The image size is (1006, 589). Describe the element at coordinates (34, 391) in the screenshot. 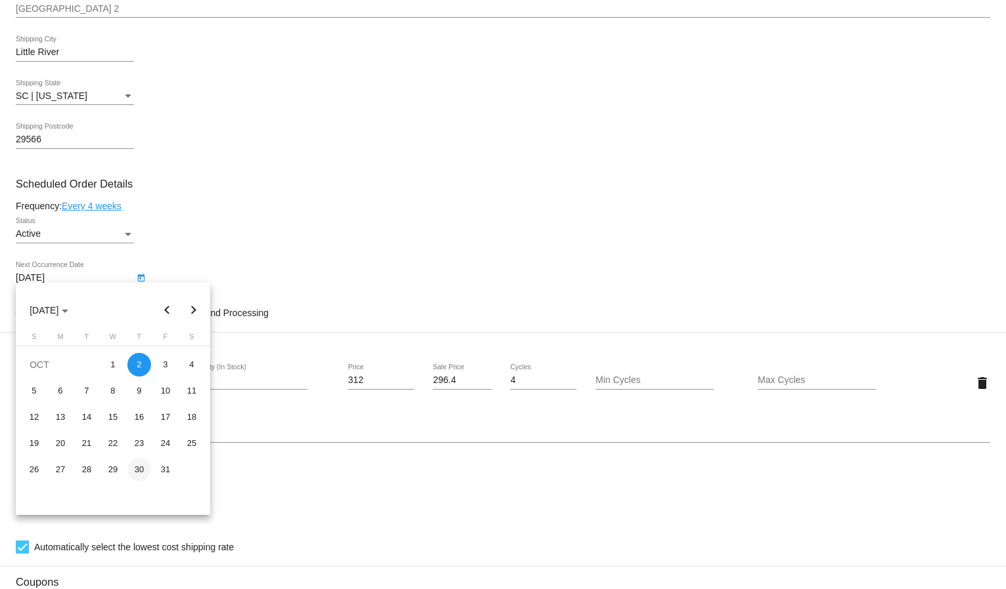

I see `td: October 5, 2025` at that location.